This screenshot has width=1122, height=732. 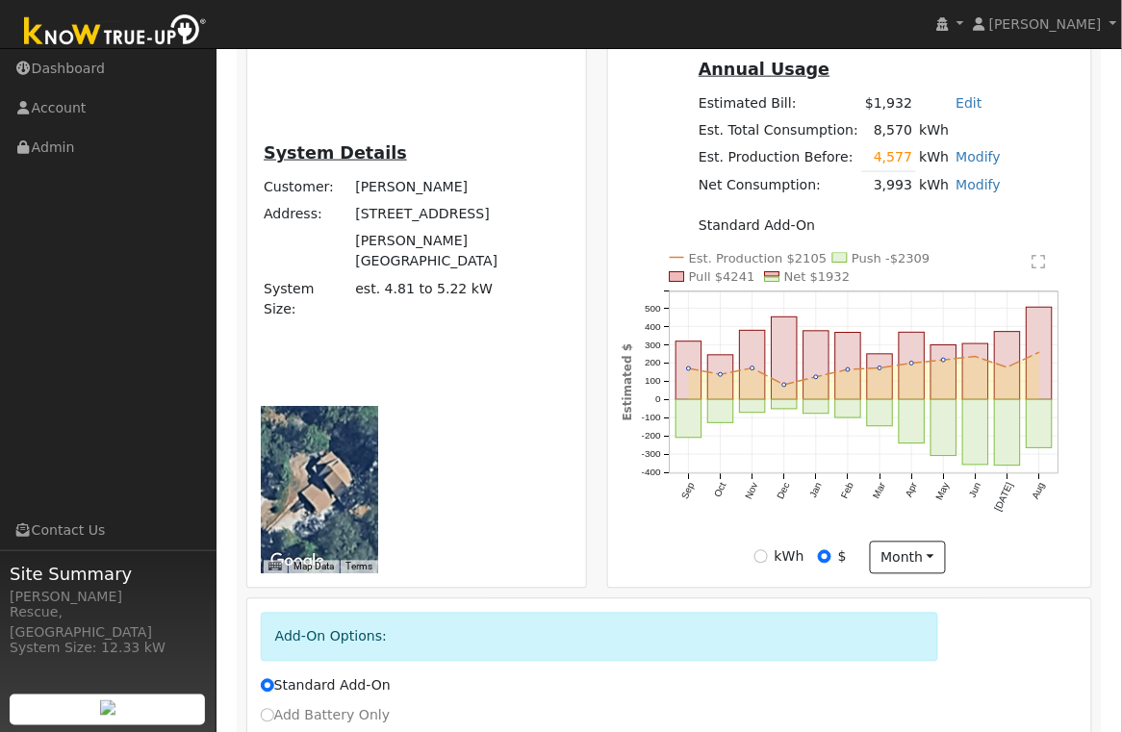 What do you see at coordinates (778, 130) in the screenshot?
I see `td: Est. Total Consumption:` at bounding box center [778, 130].